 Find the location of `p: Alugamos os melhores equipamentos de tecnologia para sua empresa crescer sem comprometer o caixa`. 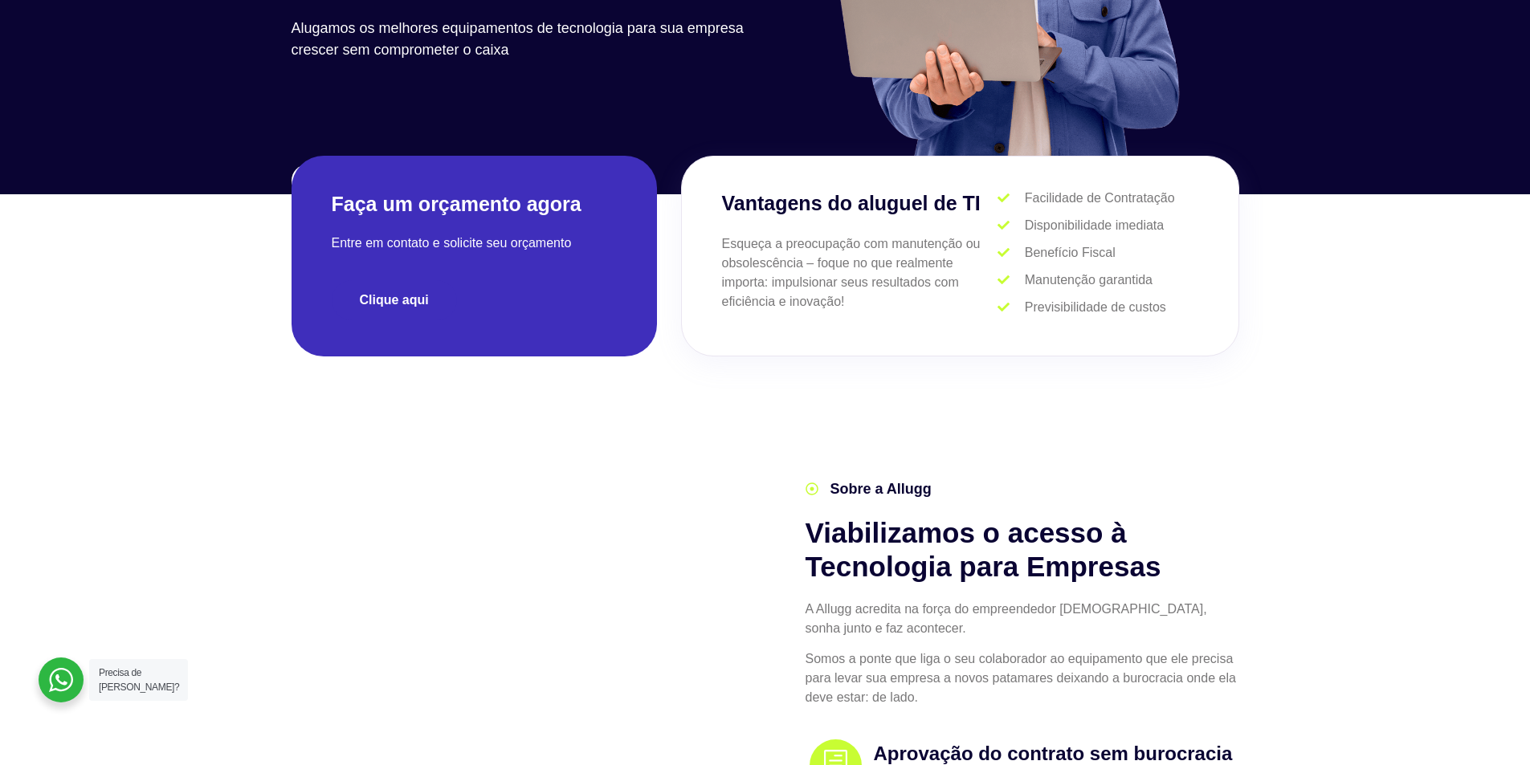

p: Alugamos os melhores equipamentos de tecnologia para sua empresa crescer sem comprometer o caixa is located at coordinates (525, 39).